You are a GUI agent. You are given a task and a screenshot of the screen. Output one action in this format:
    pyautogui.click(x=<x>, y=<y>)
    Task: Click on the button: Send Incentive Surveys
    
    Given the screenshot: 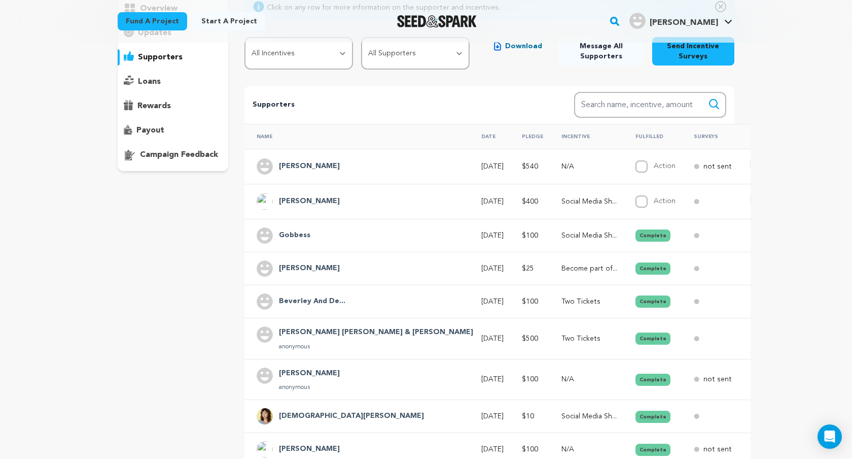 What is the action you would take?
    pyautogui.click(x=693, y=51)
    